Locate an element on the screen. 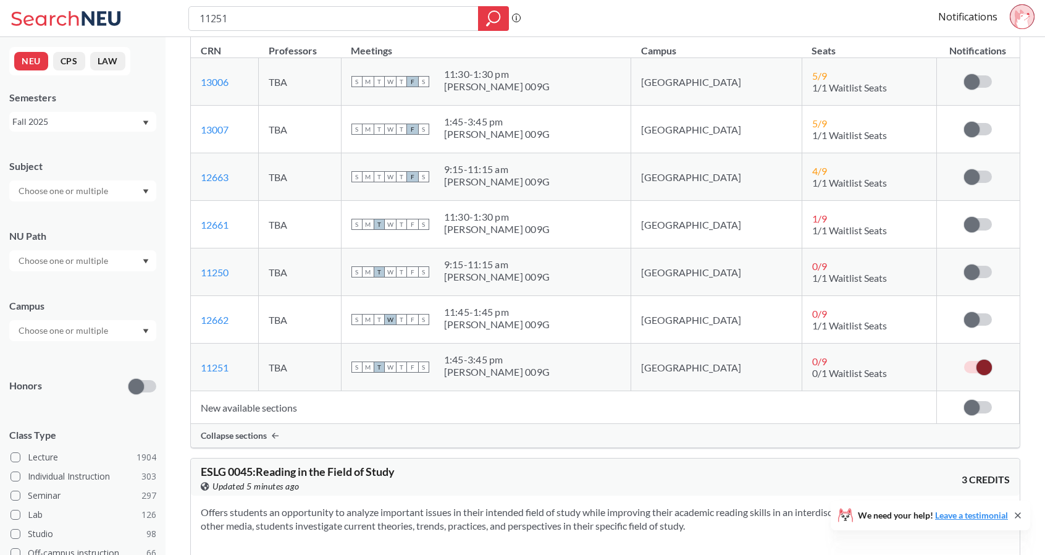  p: Honors is located at coordinates (25, 385).